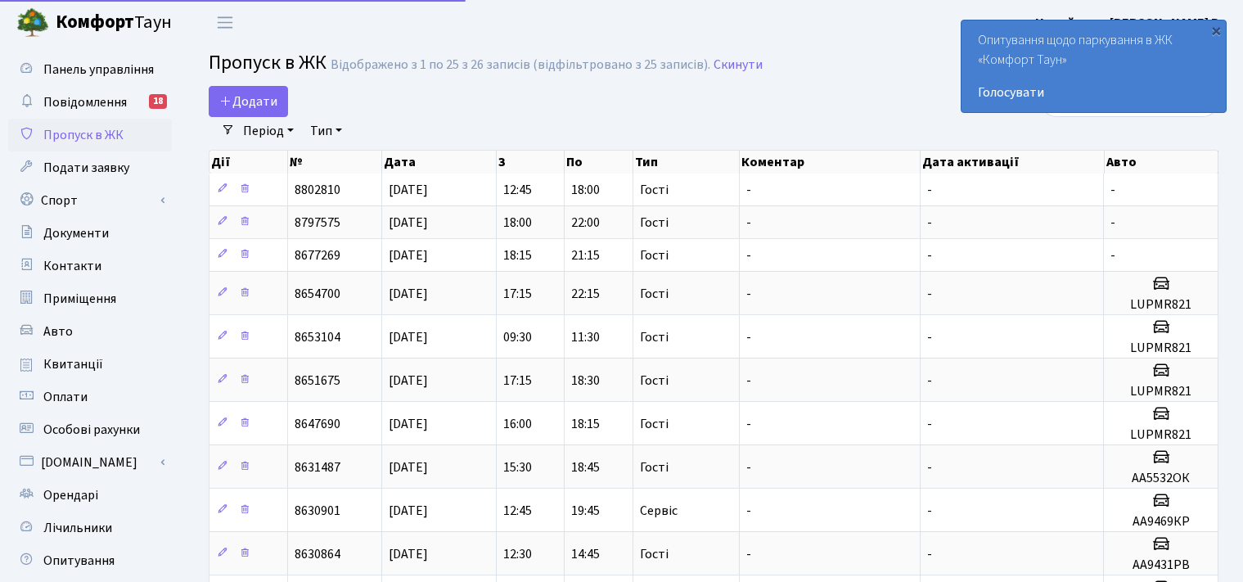 This screenshot has height=582, width=1243. What do you see at coordinates (76, 233) in the screenshot?
I see `span: Документи` at bounding box center [76, 233].